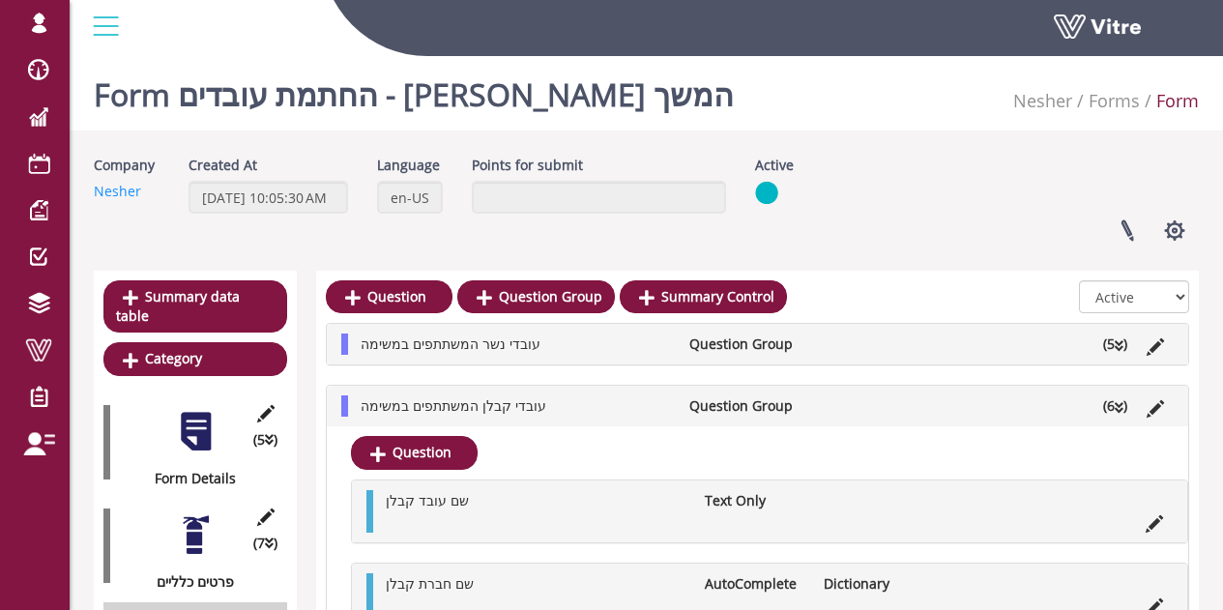  I want to click on img: yes, so click(767, 192).